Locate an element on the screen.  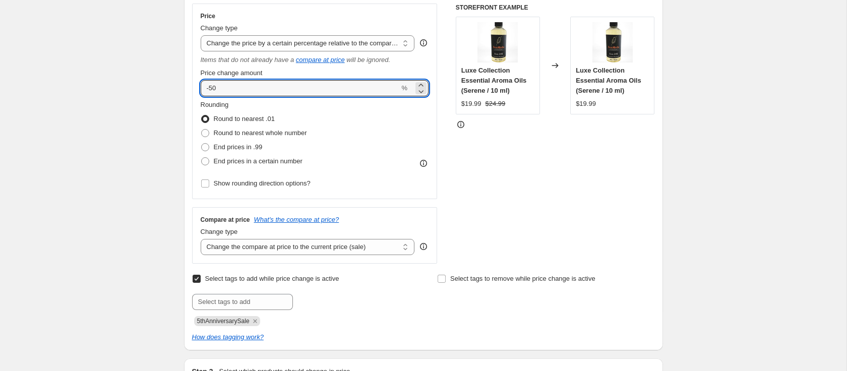
button: compare at price is located at coordinates (320, 59).